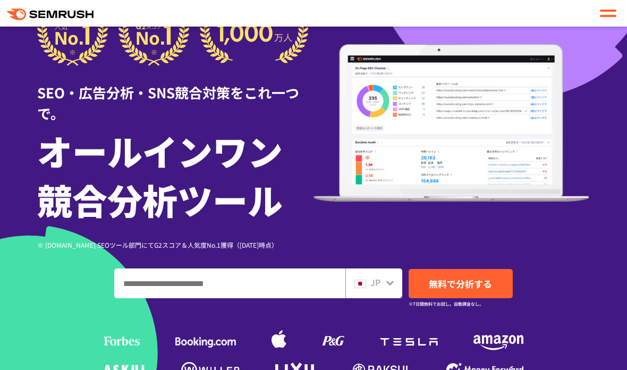 The width and height of the screenshot is (627, 370). Describe the element at coordinates (175, 175) in the screenshot. I see `h1: オールインワン 競合分析ツール` at that location.